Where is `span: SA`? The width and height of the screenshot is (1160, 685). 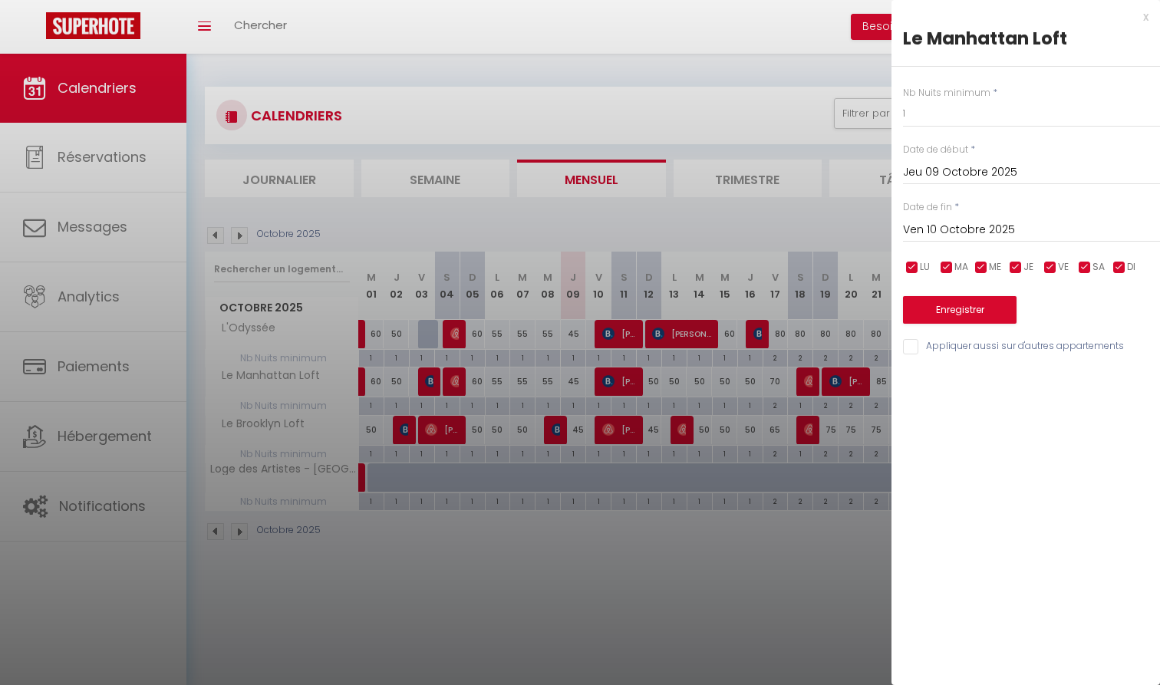
span: SA is located at coordinates (1099, 267).